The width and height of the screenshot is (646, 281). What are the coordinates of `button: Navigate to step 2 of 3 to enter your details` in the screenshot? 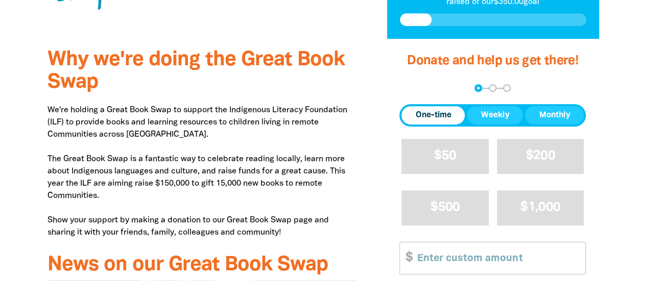 It's located at (492, 88).